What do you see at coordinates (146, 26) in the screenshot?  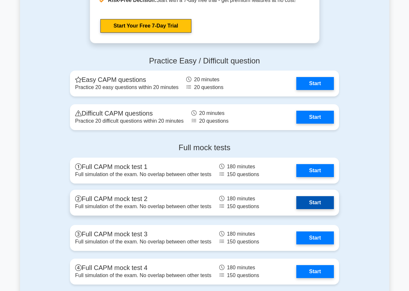 I see `a: Start Your Free 7-Day Trial` at bounding box center [146, 26].